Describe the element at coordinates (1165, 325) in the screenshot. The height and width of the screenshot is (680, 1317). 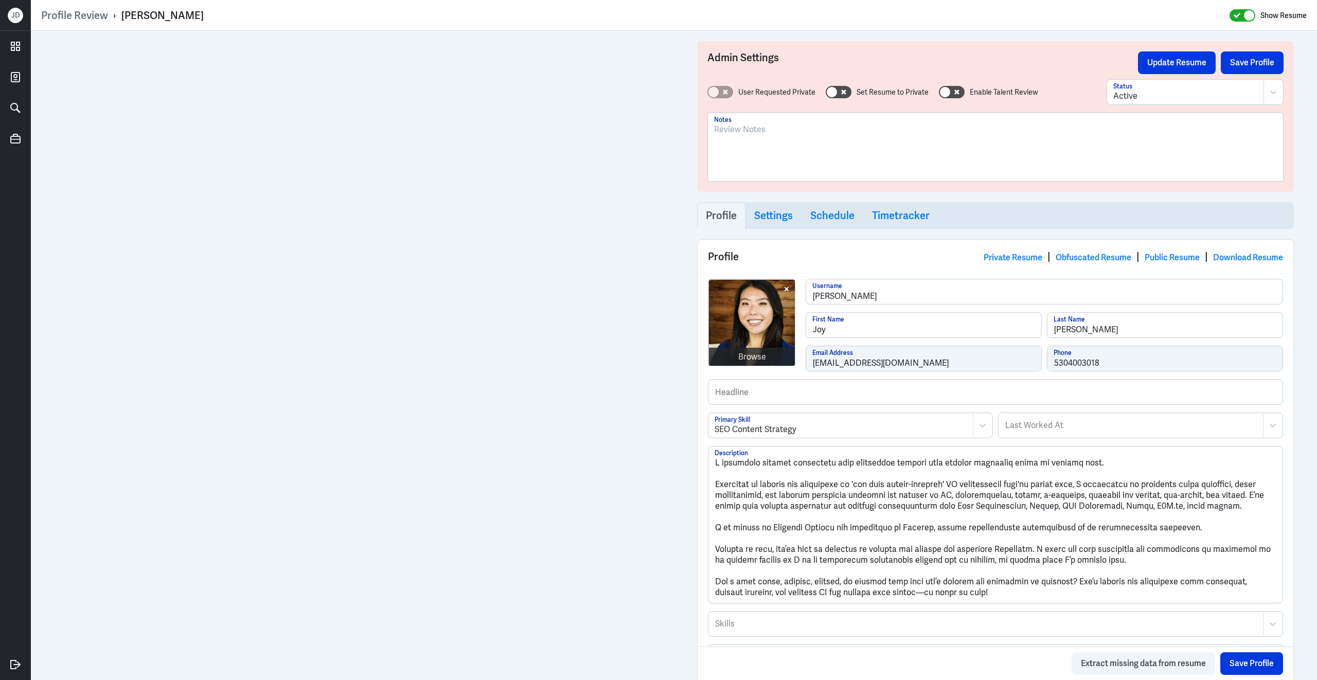
I see `input: Last Name` at that location.